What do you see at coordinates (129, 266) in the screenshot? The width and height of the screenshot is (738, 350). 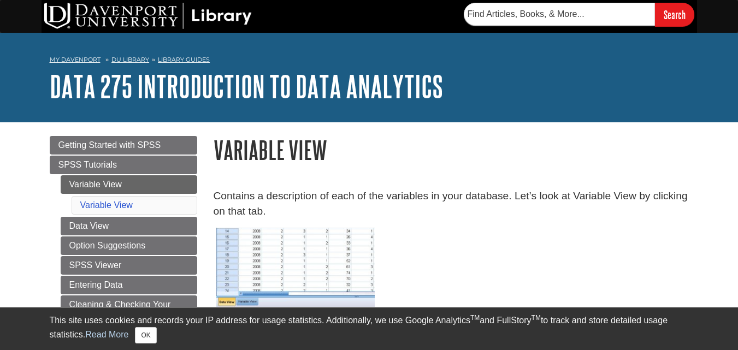 I see `a: SPSS Viewer` at bounding box center [129, 266].